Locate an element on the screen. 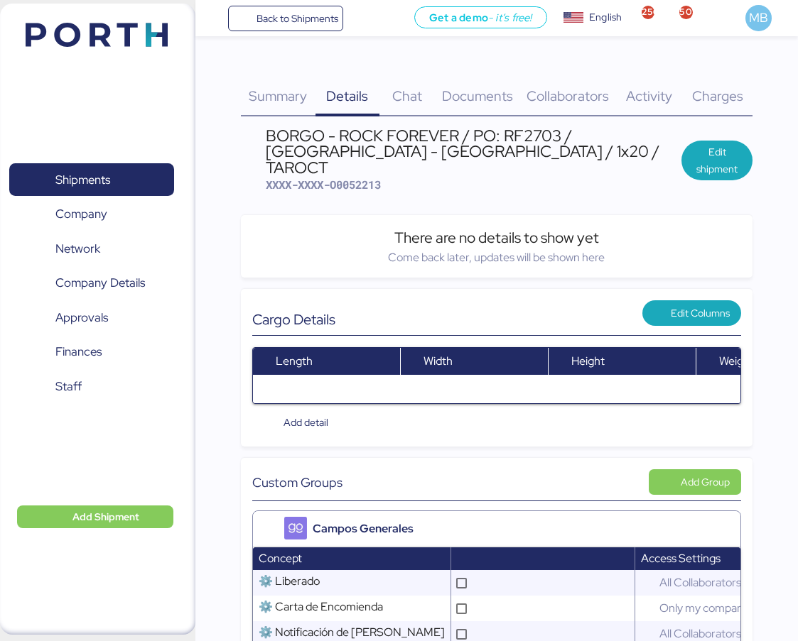 The width and height of the screenshot is (798, 641). button: Edit Columns is located at coordinates (692, 313).